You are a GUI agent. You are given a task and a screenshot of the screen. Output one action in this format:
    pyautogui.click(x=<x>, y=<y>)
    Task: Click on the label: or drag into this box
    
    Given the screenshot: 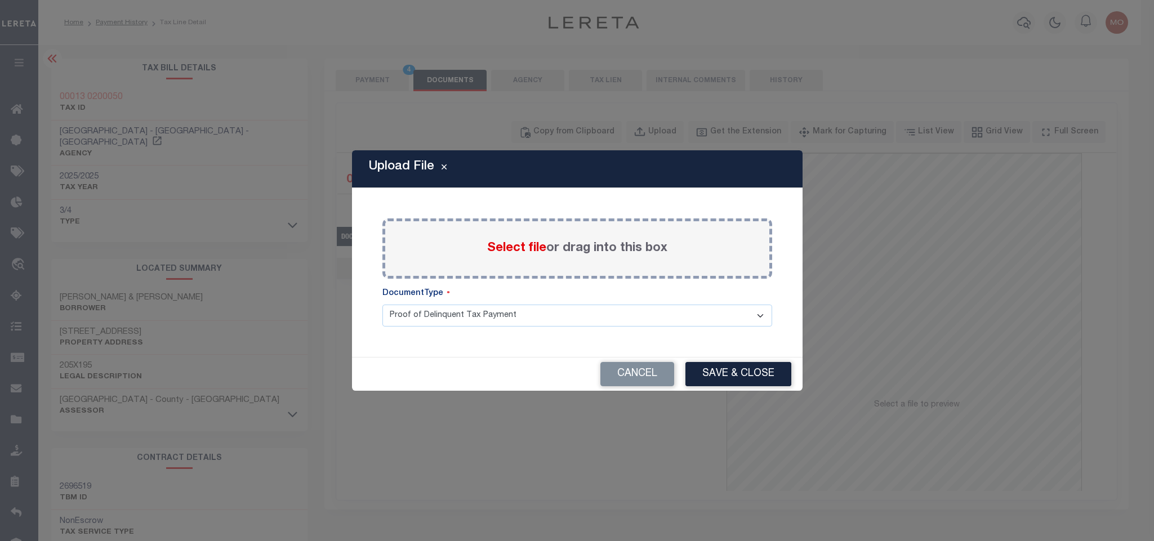 What is the action you would take?
    pyautogui.click(x=577, y=248)
    